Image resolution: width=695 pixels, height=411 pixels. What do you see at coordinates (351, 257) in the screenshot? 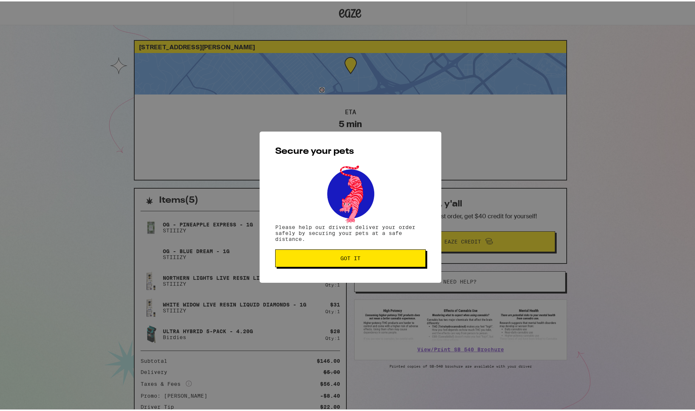
I see `button: Got it` at bounding box center [351, 257].